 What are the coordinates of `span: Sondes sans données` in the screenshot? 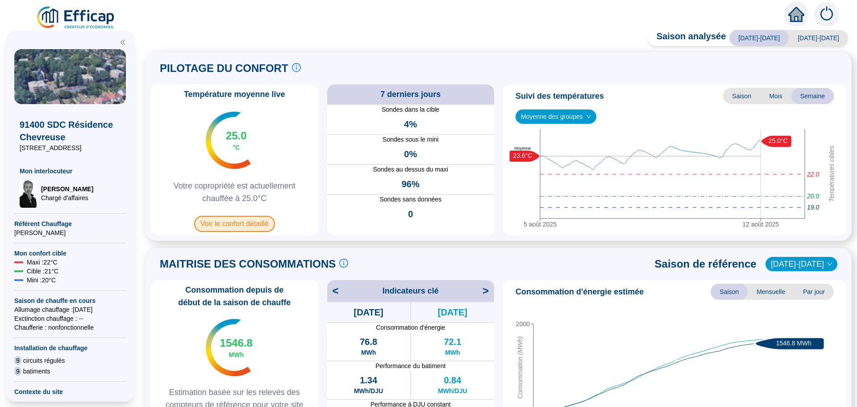 It's located at (411, 199).